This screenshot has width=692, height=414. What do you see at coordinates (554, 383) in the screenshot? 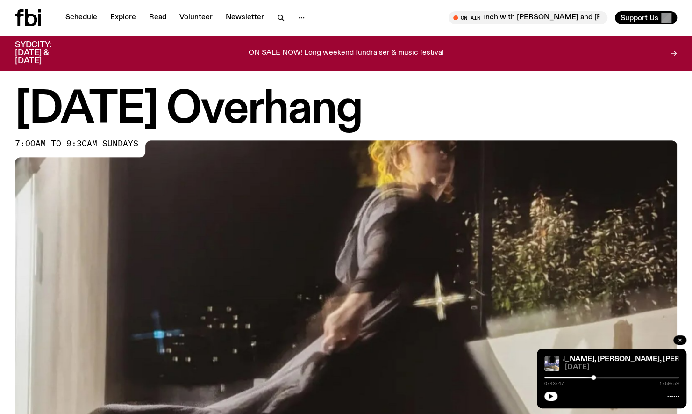
I see `span: 0:43:47` at bounding box center [554, 383].